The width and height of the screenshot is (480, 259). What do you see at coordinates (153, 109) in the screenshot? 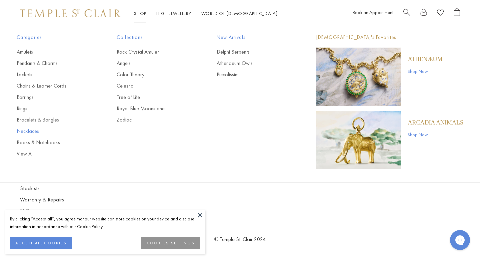
I see `a: Royal Blue Moonstone` at bounding box center [153, 109].